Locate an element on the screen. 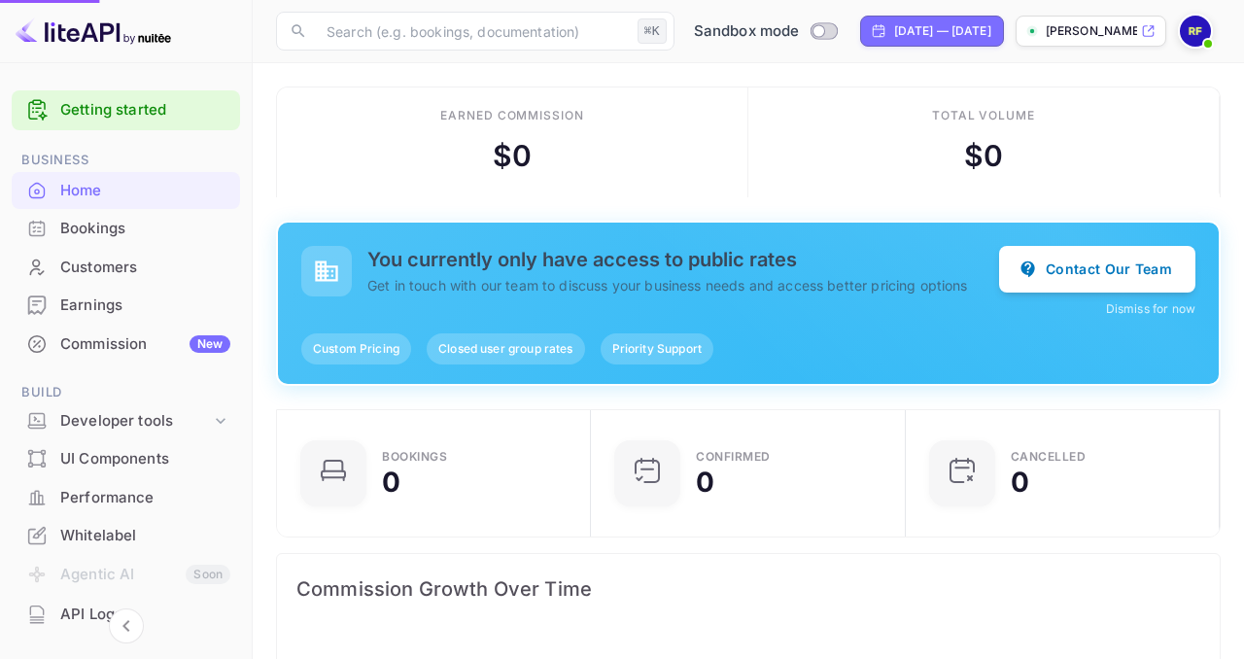 The width and height of the screenshot is (1244, 659). div: Confirmed is located at coordinates (733, 457).